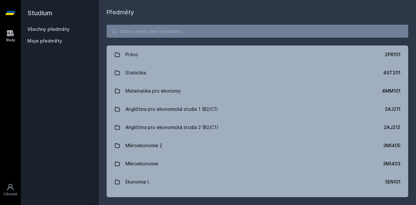  Describe the element at coordinates (172, 128) in the screenshot. I see `div: Angličtina pro ekonomická studia 2 (B2/C1)` at that location.